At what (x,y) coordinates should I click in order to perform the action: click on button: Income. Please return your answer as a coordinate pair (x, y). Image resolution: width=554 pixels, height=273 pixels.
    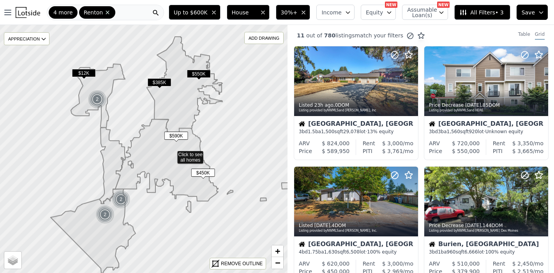
    Looking at the image, I should click on (335, 12).